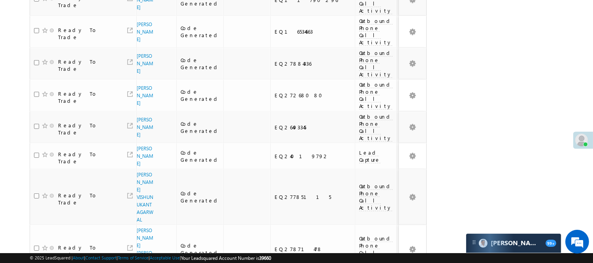 Image resolution: width=593 pixels, height=263 pixels. What do you see at coordinates (551, 243) in the screenshot?
I see `span: 99+` at bounding box center [551, 243].